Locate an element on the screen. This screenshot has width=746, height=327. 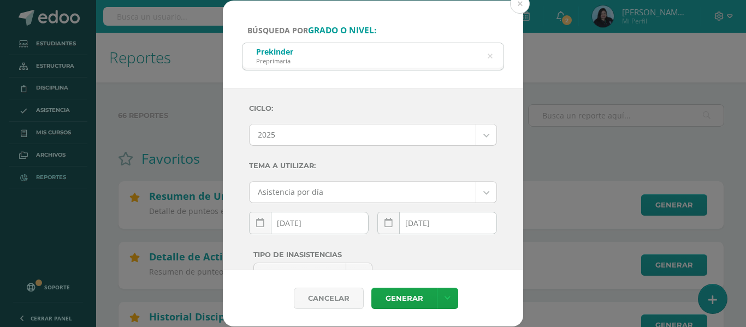
span: Búsqueda por is located at coordinates (312, 30).